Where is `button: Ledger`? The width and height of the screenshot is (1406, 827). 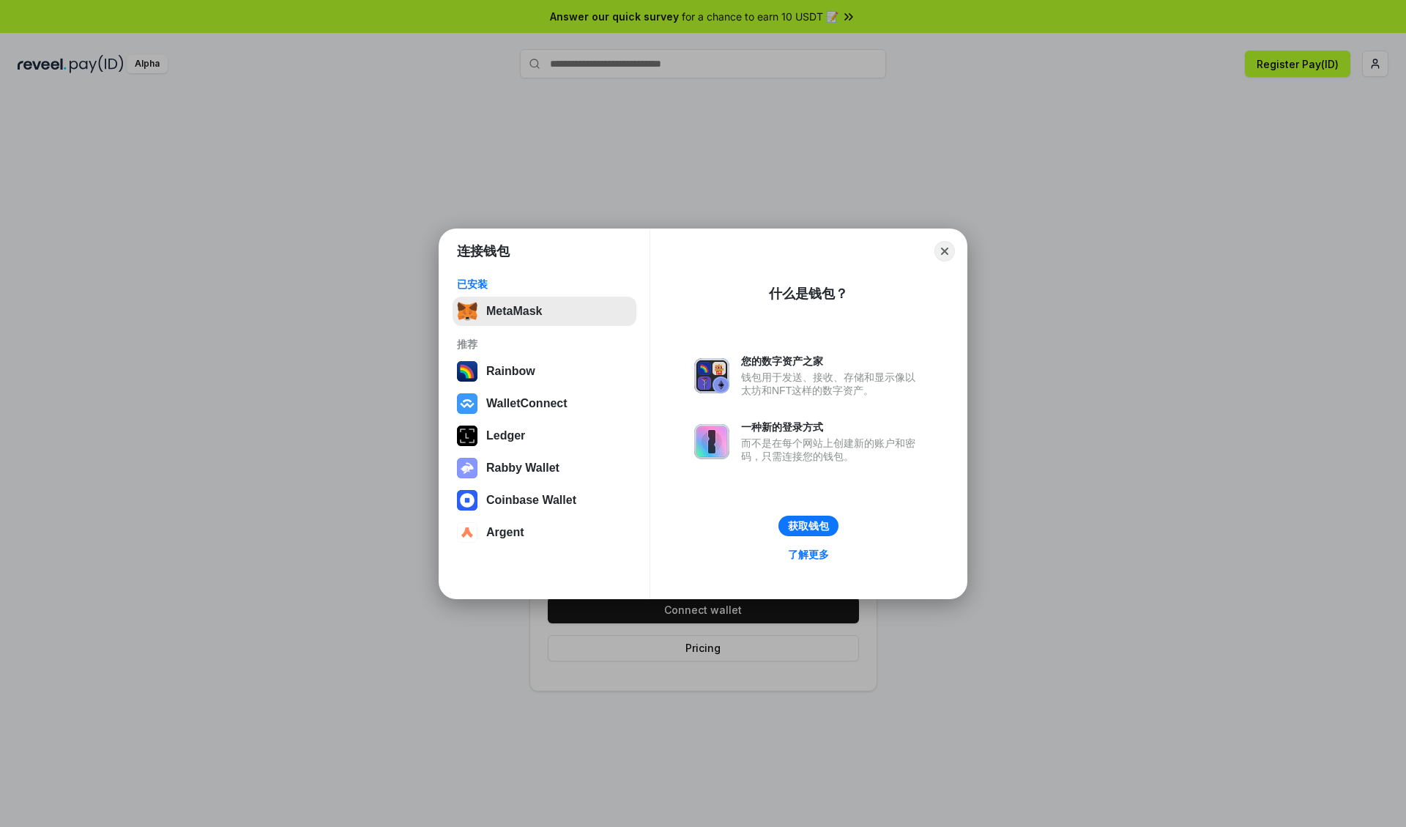 button: Ledger is located at coordinates (544, 436).